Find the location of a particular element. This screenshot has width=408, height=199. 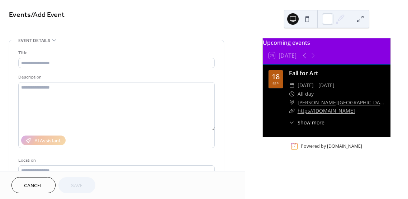

button: ​Show more is located at coordinates (306, 122).